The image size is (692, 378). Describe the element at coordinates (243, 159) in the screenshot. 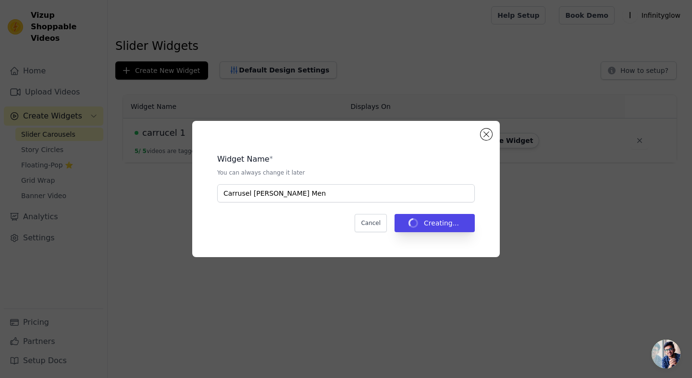

I see `legend: Widget Name` at that location.